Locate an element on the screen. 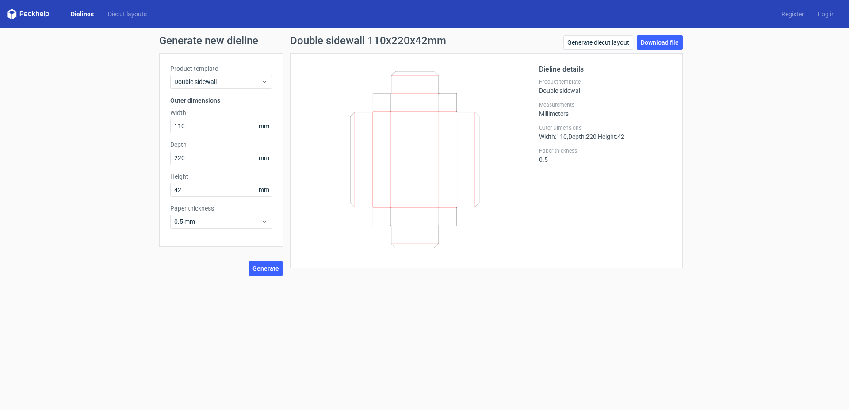  h2: Dieline details is located at coordinates (606, 69).